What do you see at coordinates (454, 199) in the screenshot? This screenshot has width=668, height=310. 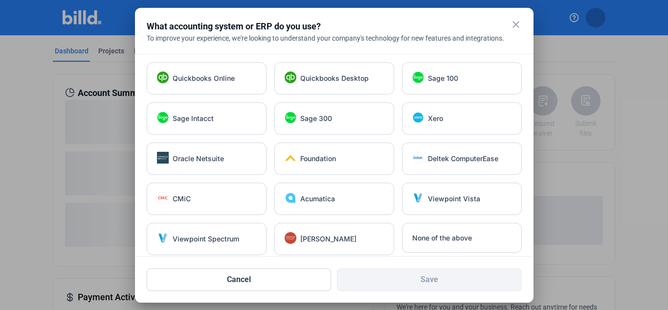 I see `span: Viewpoint Vista` at bounding box center [454, 199].